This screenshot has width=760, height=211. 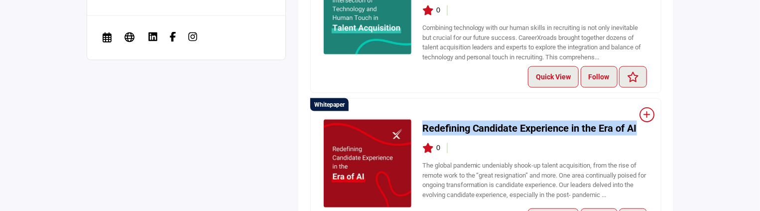 What do you see at coordinates (535, 180) in the screenshot?
I see `a: The global pandemic undeniably shook-up talent acquisition, from the rise of remote work to the “...` at bounding box center [535, 180].